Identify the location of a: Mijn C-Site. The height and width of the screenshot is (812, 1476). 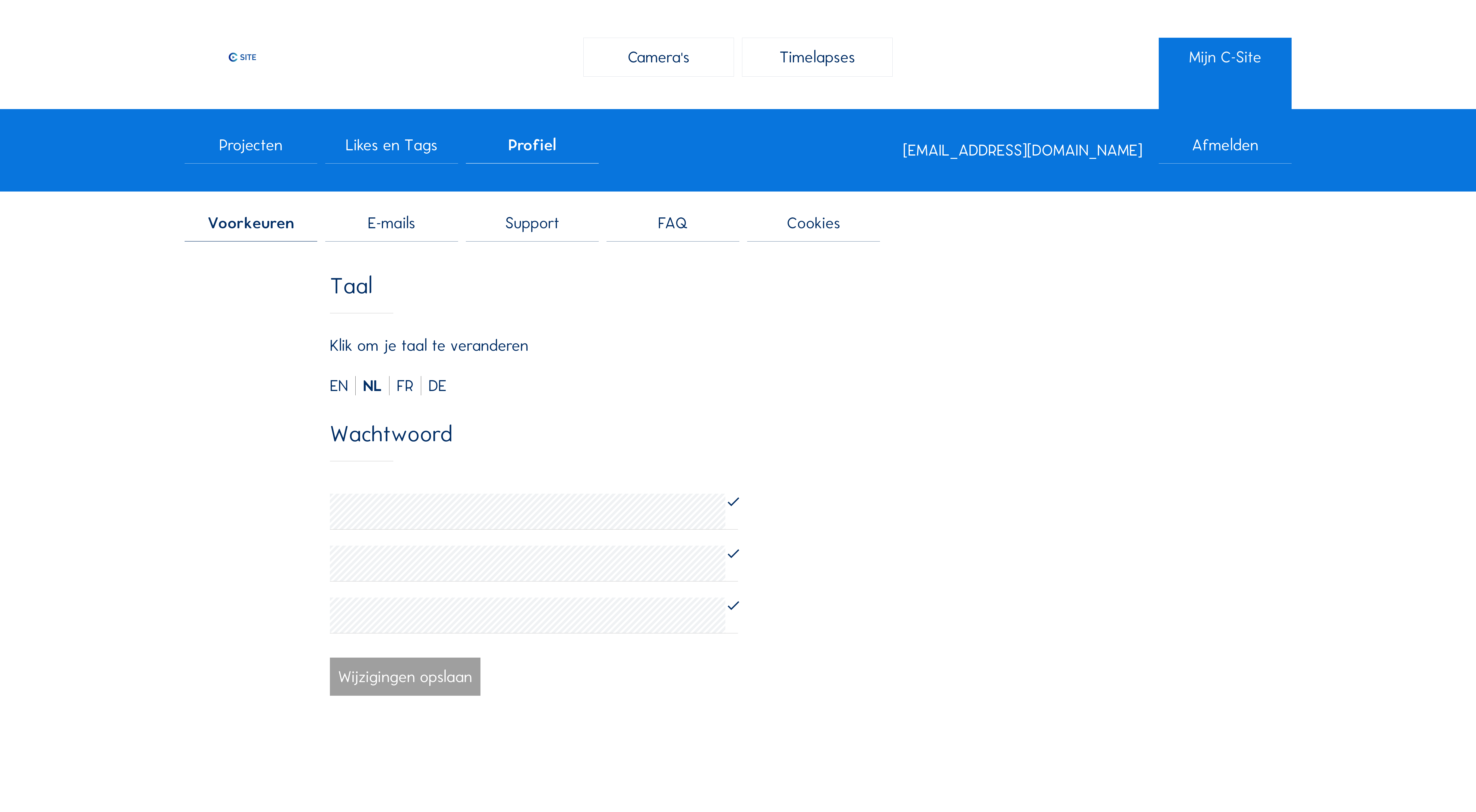
(1225, 57).